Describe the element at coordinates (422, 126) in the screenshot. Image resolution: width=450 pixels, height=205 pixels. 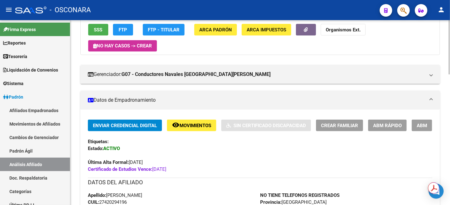
I see `span: ABM` at that location.